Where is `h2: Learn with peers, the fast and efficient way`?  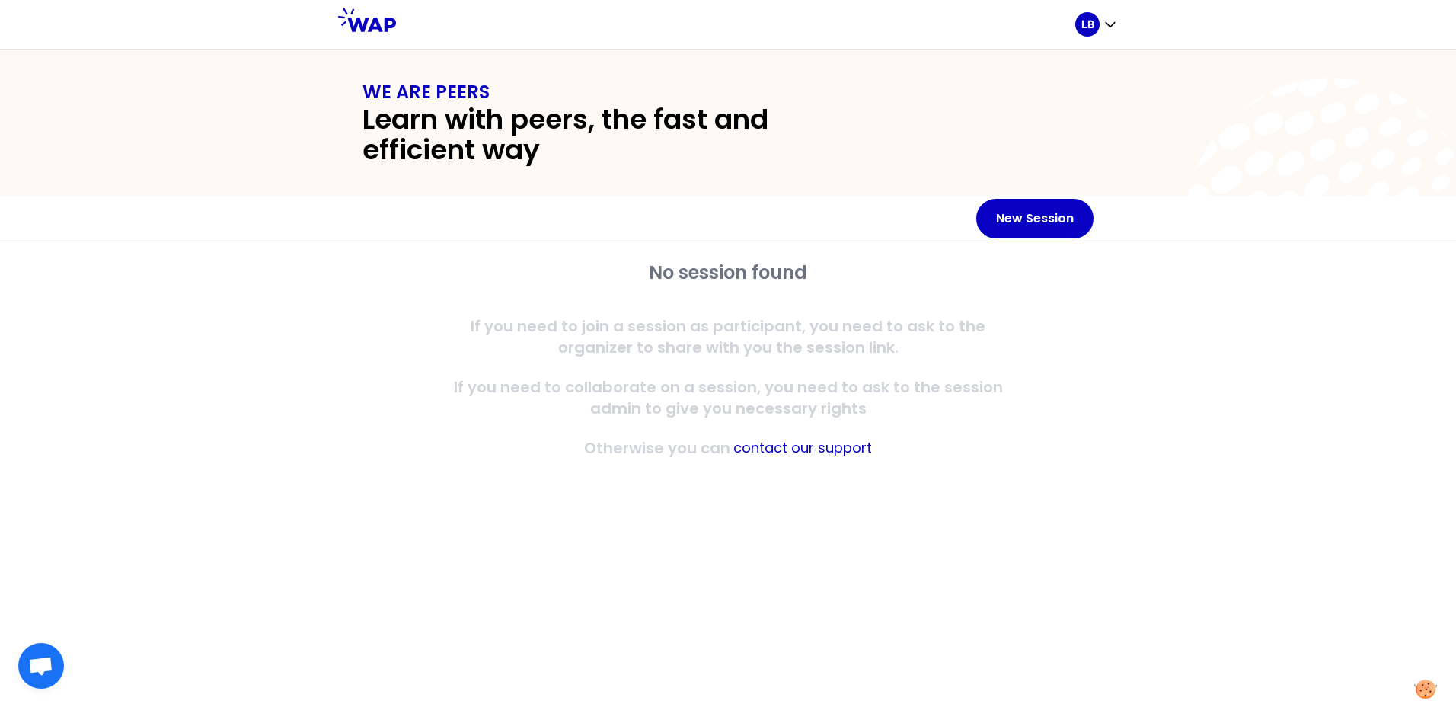
h2: Learn with peers, the fast and efficient way is located at coordinates (618, 135).